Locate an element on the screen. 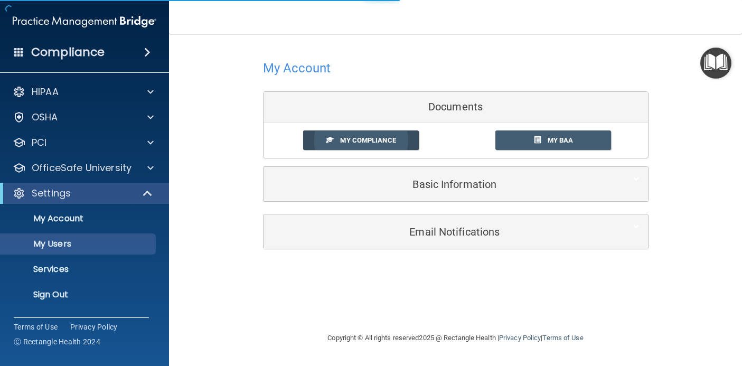 Image resolution: width=742 pixels, height=366 pixels. div: Copyright © All rights reserved 2025 @ Rectangle Health | | is located at coordinates (456, 338).